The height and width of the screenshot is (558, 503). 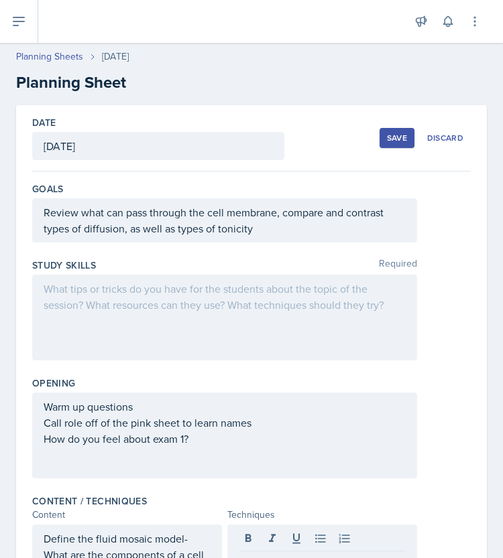 What do you see at coordinates (50, 56) in the screenshot?
I see `a: Planning Sheets` at bounding box center [50, 56].